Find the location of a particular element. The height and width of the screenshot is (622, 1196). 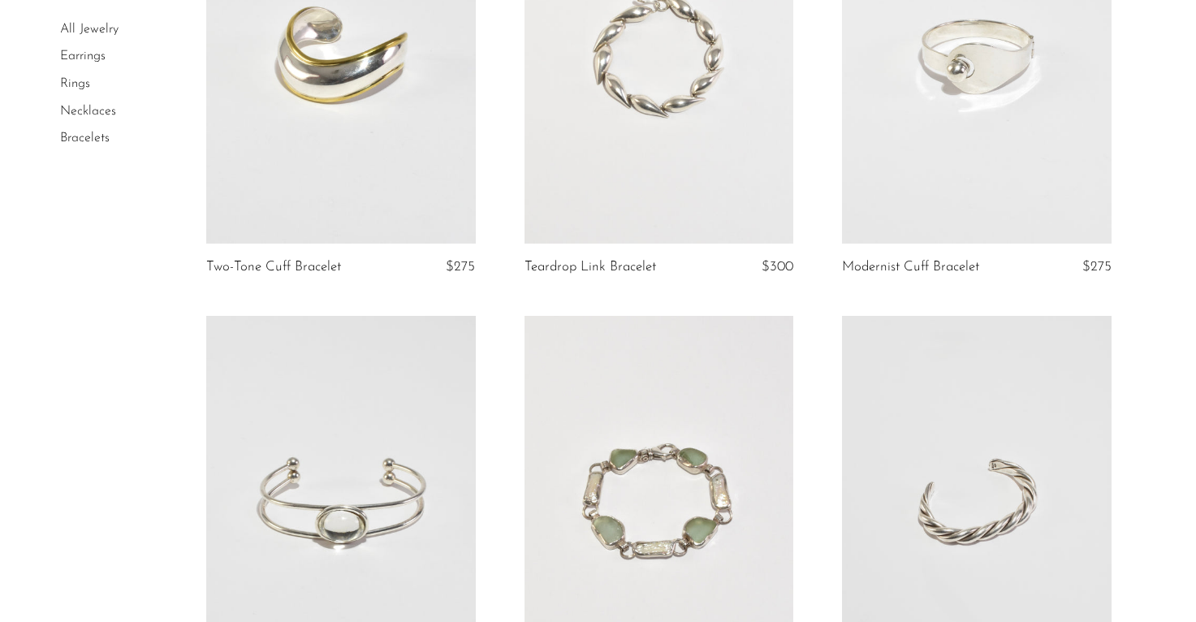

span: $300 is located at coordinates (777, 266).